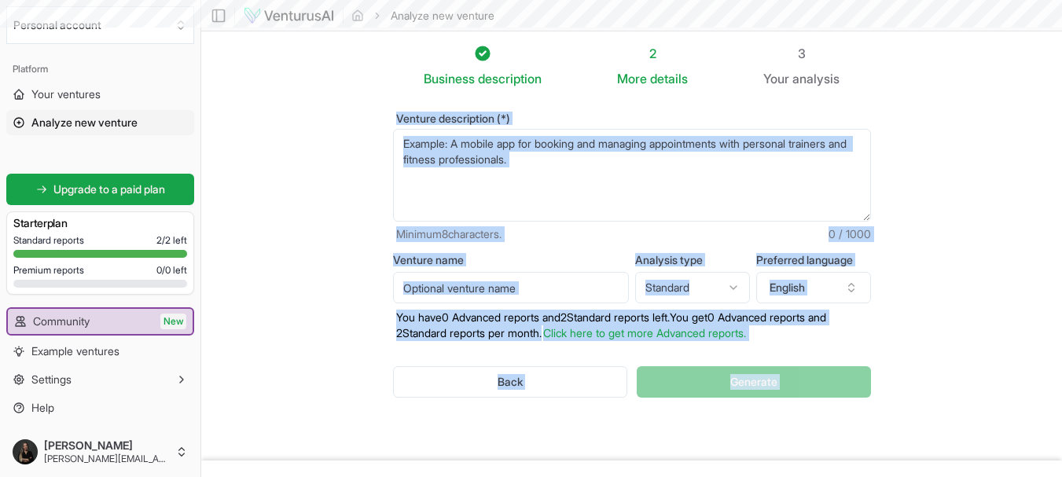 This screenshot has height=477, width=1062. Describe the element at coordinates (100, 380) in the screenshot. I see `button: Settings` at that location.